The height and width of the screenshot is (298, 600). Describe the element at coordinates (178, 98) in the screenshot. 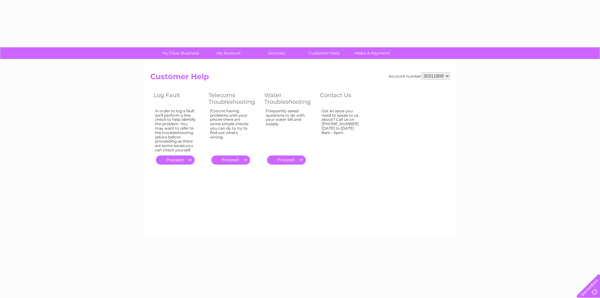

I see `th: Log Fault` at that location.